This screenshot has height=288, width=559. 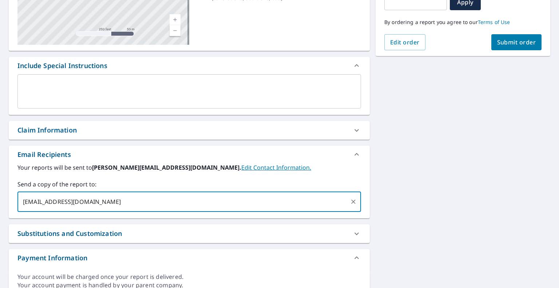 I want to click on span: Submit order, so click(x=516, y=42).